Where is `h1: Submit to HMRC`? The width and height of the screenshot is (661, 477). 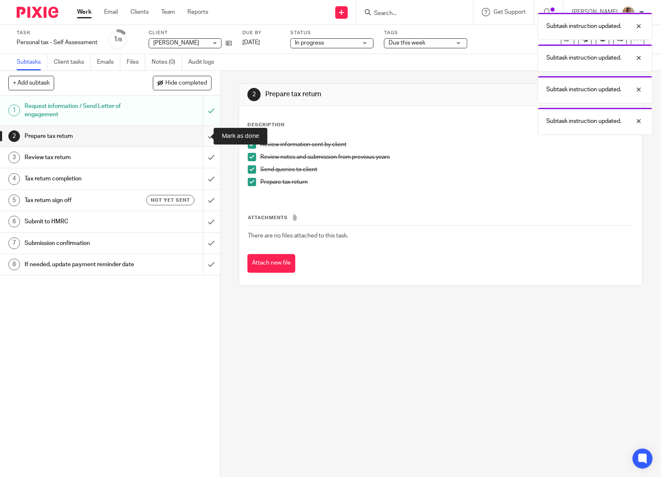 h1: Submit to HMRC is located at coordinates (81, 222).